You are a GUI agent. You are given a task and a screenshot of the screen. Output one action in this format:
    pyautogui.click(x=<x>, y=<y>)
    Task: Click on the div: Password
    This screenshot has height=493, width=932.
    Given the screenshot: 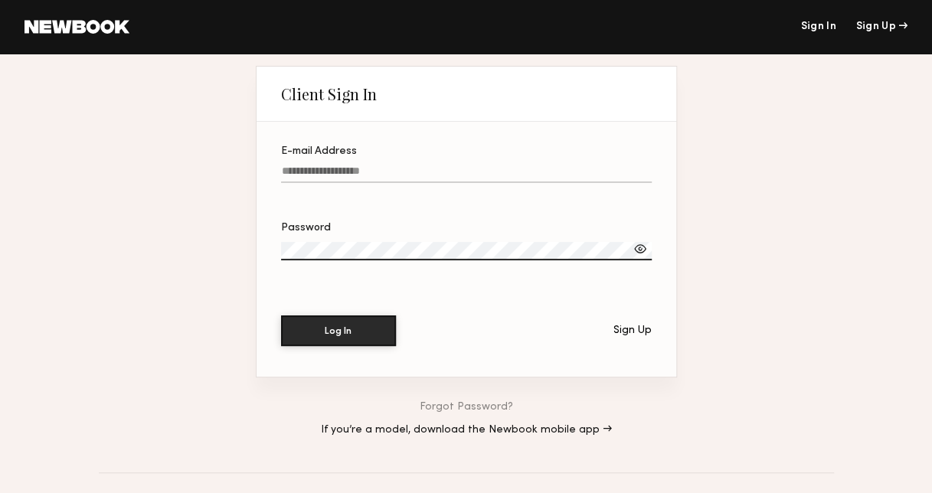 What is the action you would take?
    pyautogui.click(x=467, y=228)
    